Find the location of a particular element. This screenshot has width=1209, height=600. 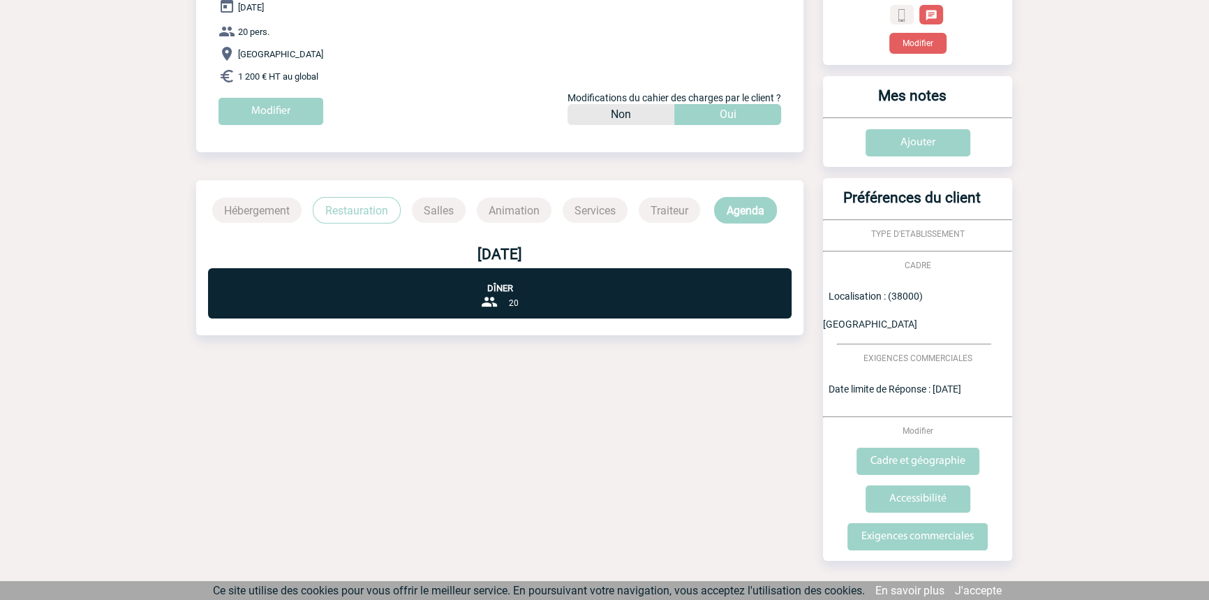

input: Ajouter is located at coordinates (918, 142).